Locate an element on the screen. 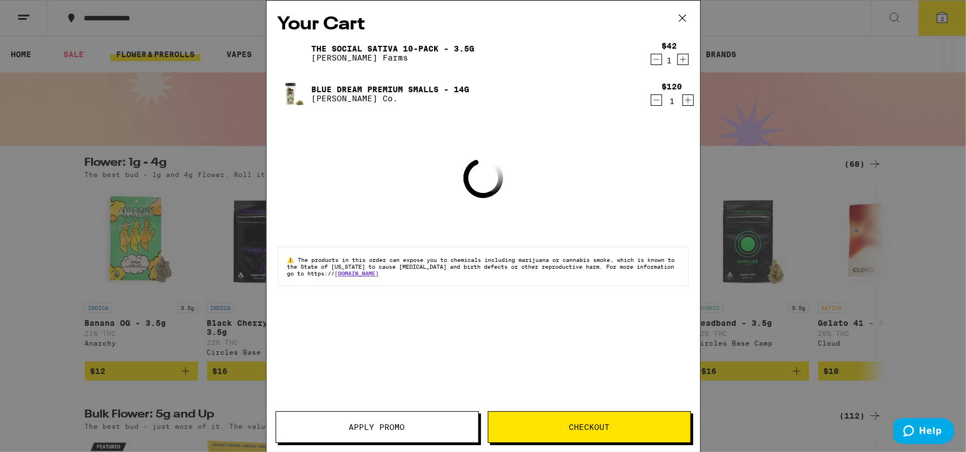 Image resolution: width=966 pixels, height=452 pixels. a: The Social Sativa 10-Pack - 3.5g is located at coordinates (393, 49).